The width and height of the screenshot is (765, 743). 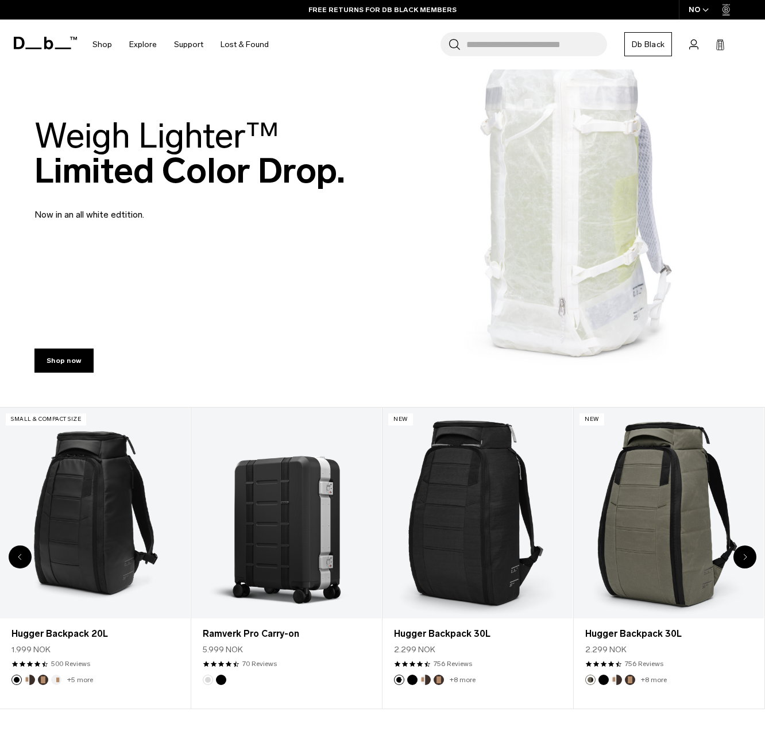 I want to click on a: Hugger Backpack 20L, so click(x=95, y=634).